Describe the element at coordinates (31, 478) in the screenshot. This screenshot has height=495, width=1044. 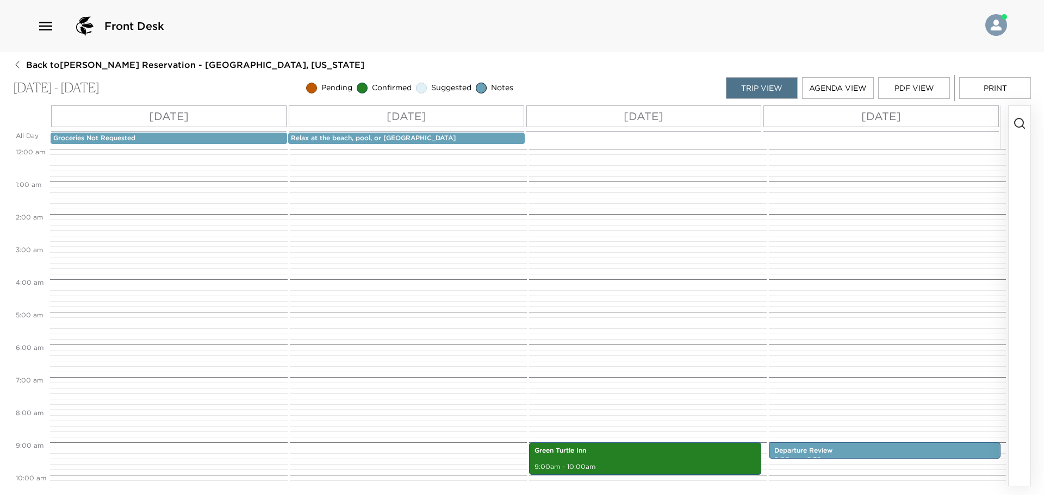
I see `span: 10:00 AM` at that location.